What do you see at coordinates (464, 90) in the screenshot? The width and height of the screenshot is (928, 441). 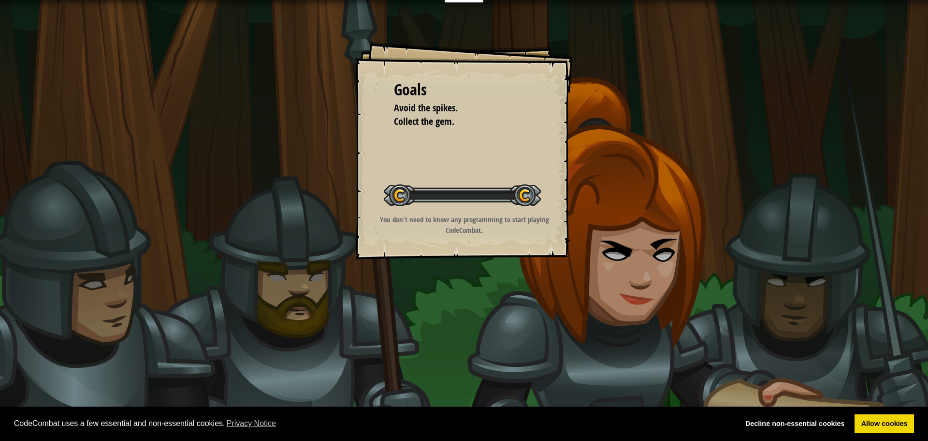 I see `div: Goals` at bounding box center [464, 90].